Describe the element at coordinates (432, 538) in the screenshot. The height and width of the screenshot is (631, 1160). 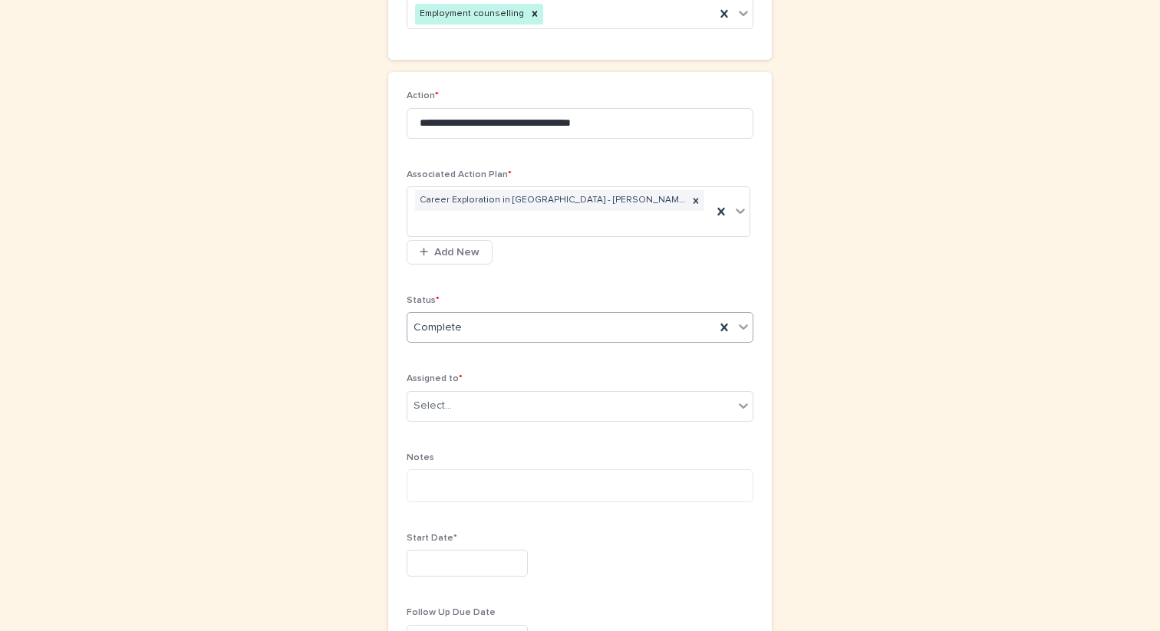
I see `span: Start Date*` at that location.